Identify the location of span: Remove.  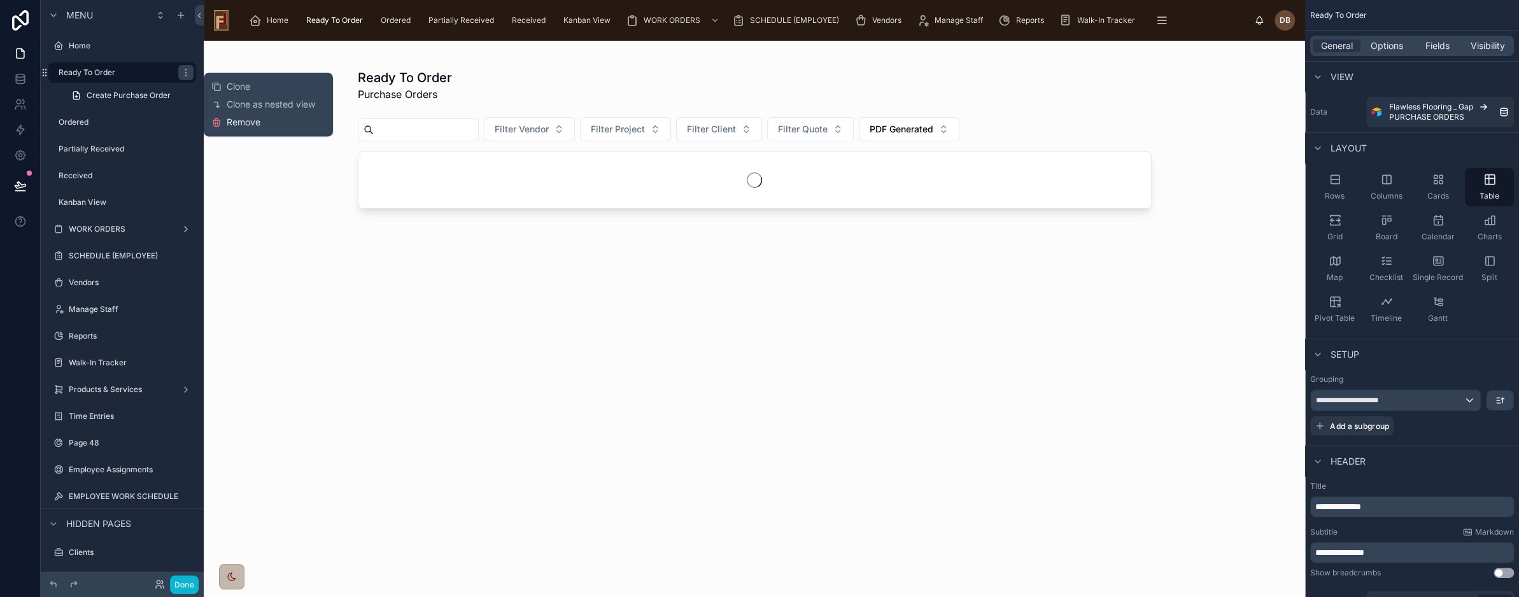
(243, 122).